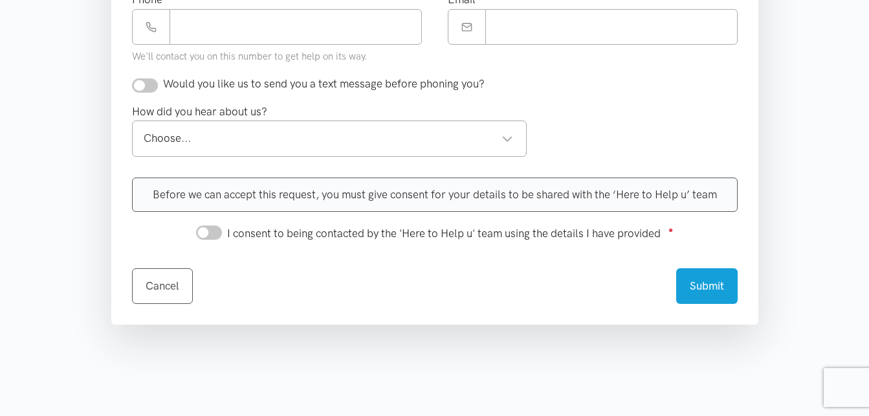  Describe the element at coordinates (296, 27) in the screenshot. I see `input: Phone number` at that location.